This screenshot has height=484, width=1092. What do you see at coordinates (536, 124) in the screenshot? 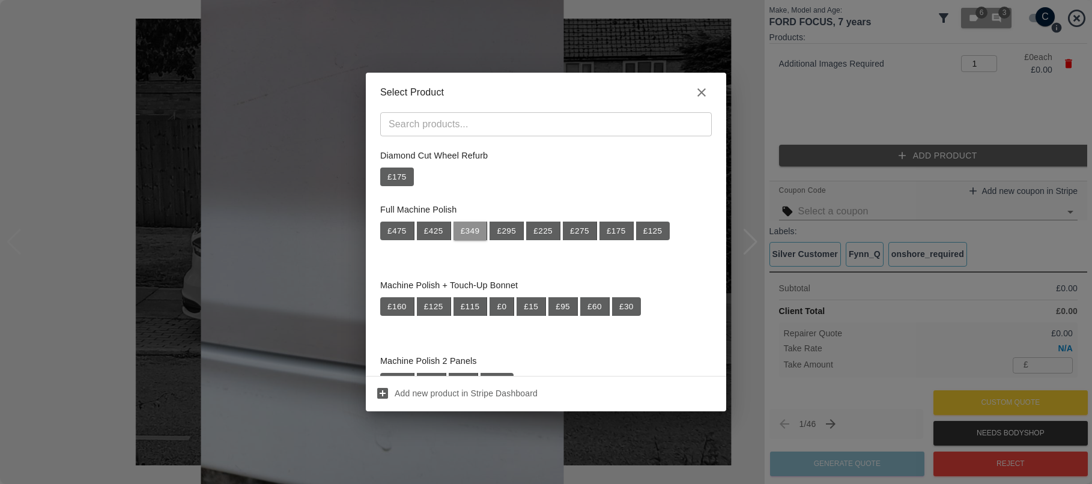
I see `input: Search products...` at bounding box center [536, 124].